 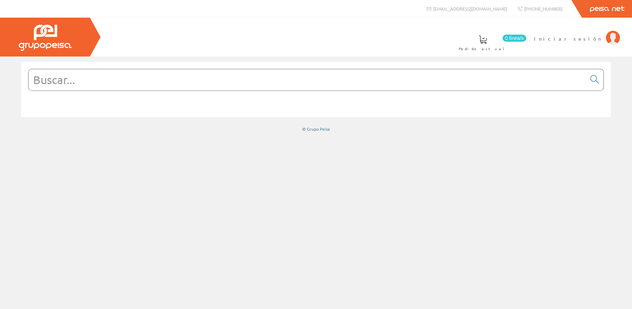 What do you see at coordinates (307, 80) in the screenshot?
I see `input: Buscar...` at bounding box center [307, 80].